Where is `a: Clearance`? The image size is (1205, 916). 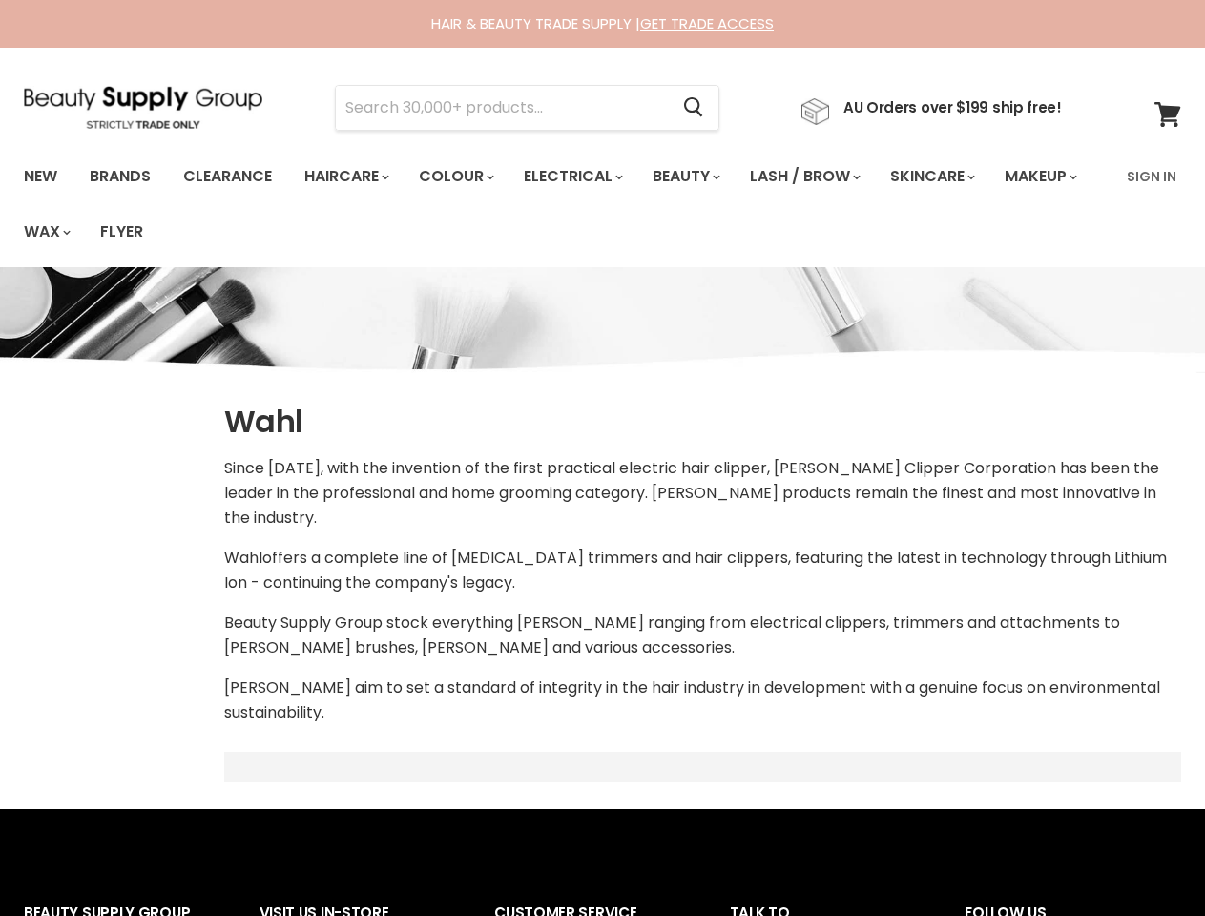
a: Clearance is located at coordinates (227, 177).